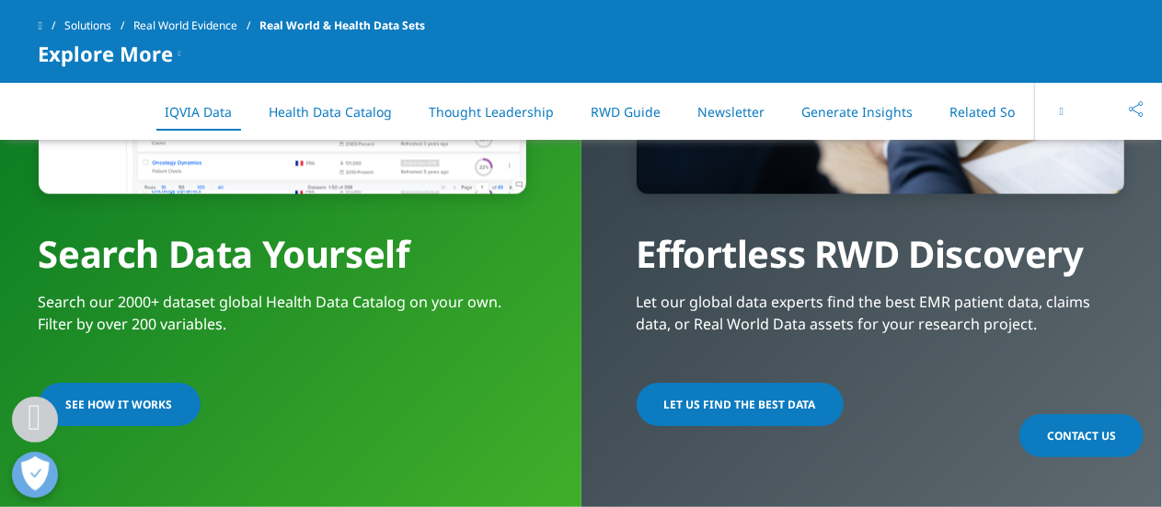 This screenshot has height=507, width=1162. Describe the element at coordinates (731, 111) in the screenshot. I see `a: Newsletter` at that location.